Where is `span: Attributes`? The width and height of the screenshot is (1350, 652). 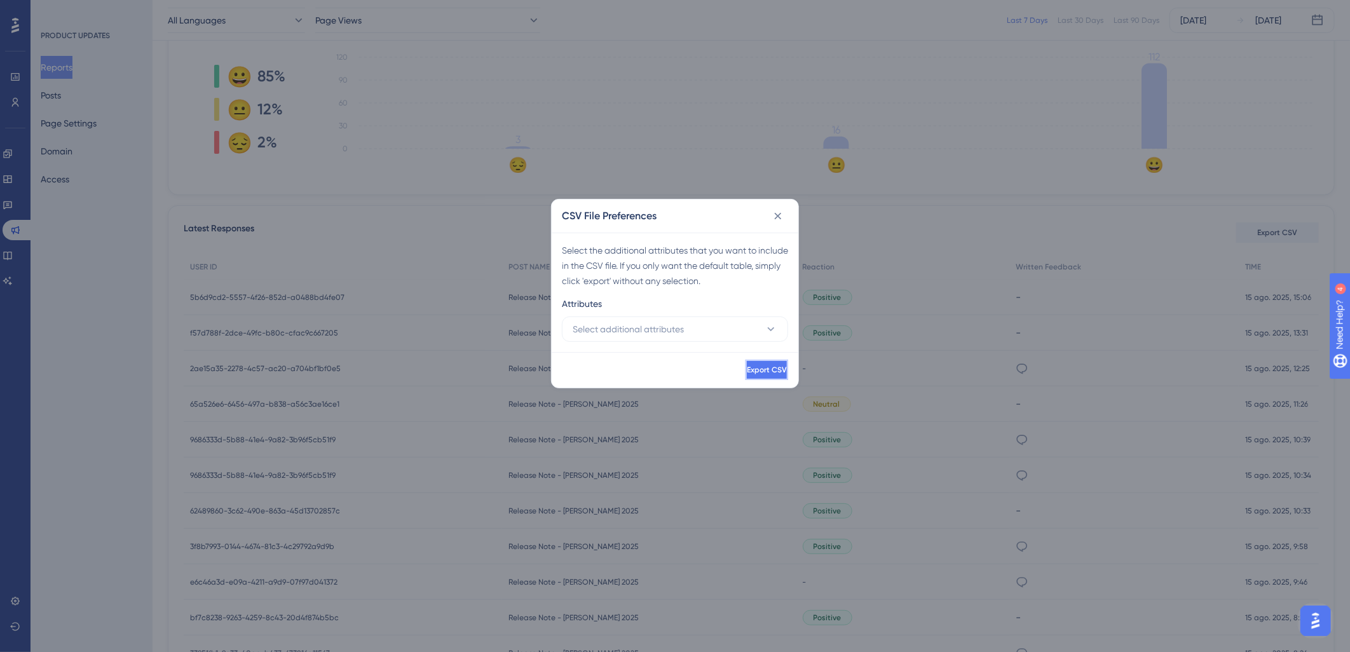 span: Attributes is located at coordinates (582, 304).